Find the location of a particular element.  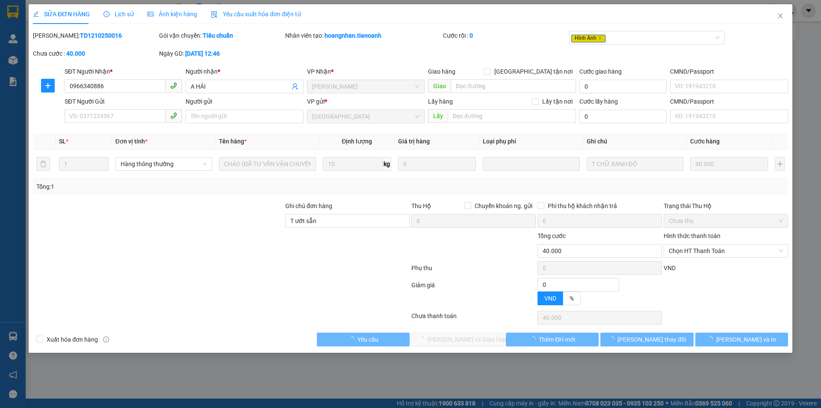

div: Chưa thanh toán is located at coordinates (474, 318).